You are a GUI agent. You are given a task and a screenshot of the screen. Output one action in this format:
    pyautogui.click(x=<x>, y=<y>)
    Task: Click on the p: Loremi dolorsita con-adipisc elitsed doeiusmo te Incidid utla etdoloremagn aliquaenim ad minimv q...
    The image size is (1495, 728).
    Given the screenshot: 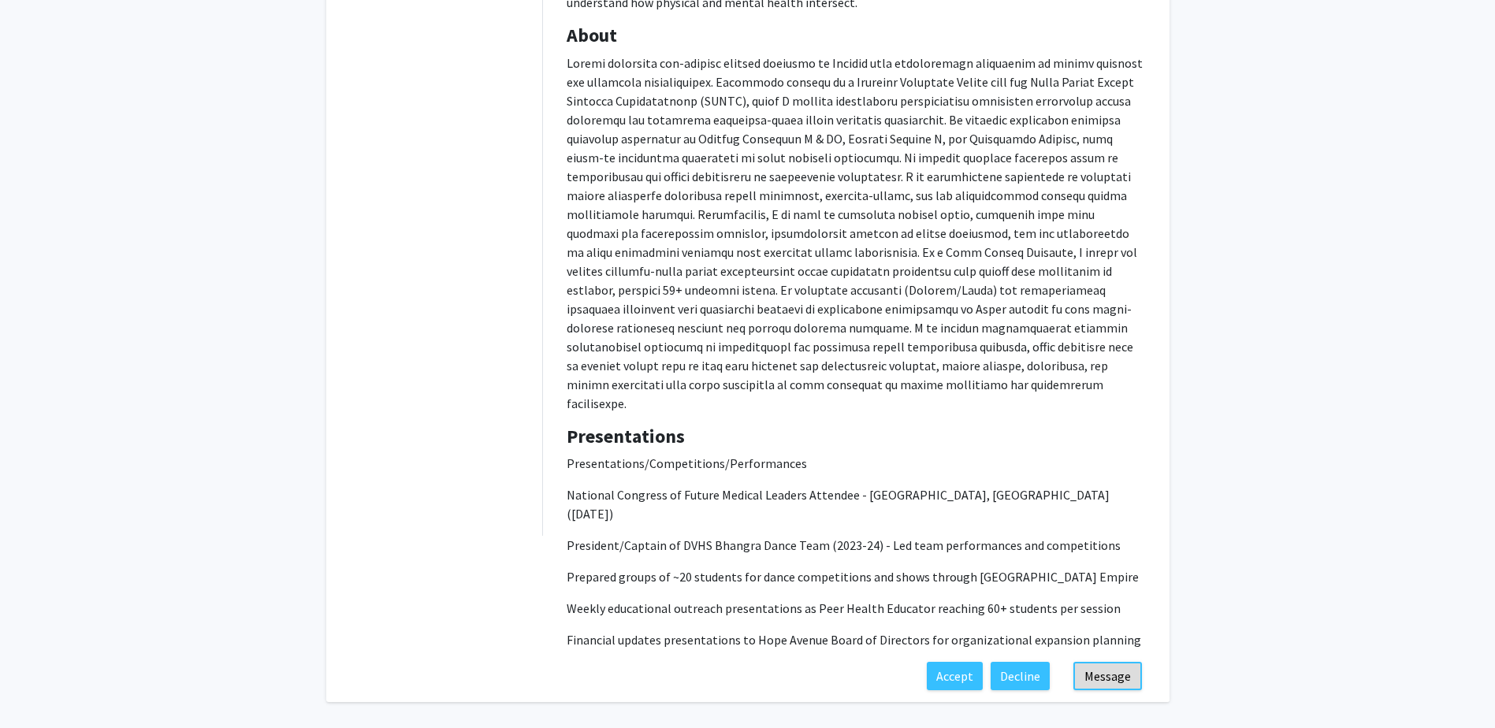 What is the action you would take?
    pyautogui.click(x=856, y=233)
    